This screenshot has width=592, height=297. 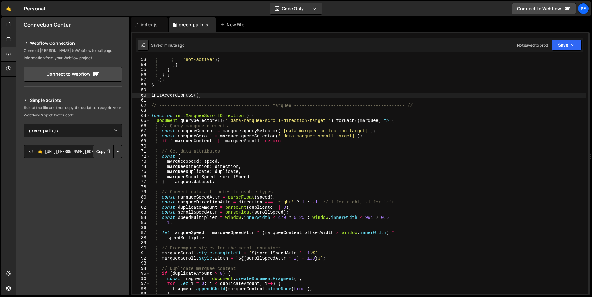 I want to click on div: 92, so click(x=141, y=258).